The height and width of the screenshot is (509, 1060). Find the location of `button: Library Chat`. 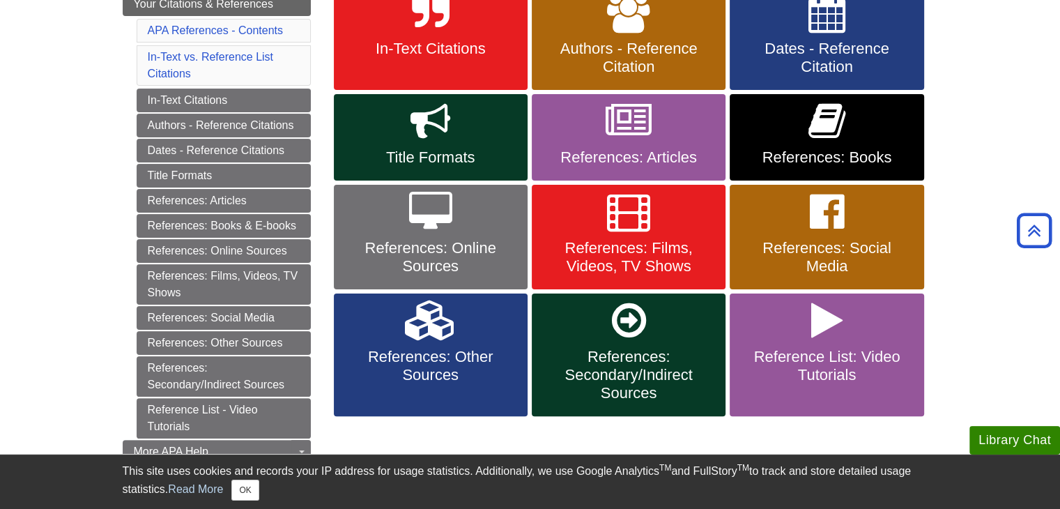

button: Library Chat is located at coordinates (1014, 440).